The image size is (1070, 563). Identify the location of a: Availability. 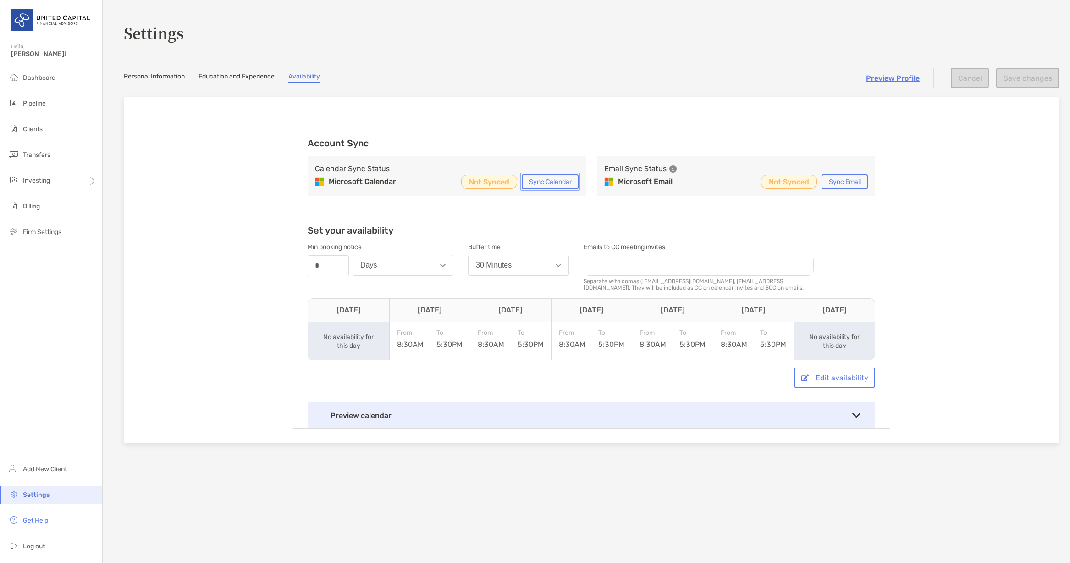
(304, 77).